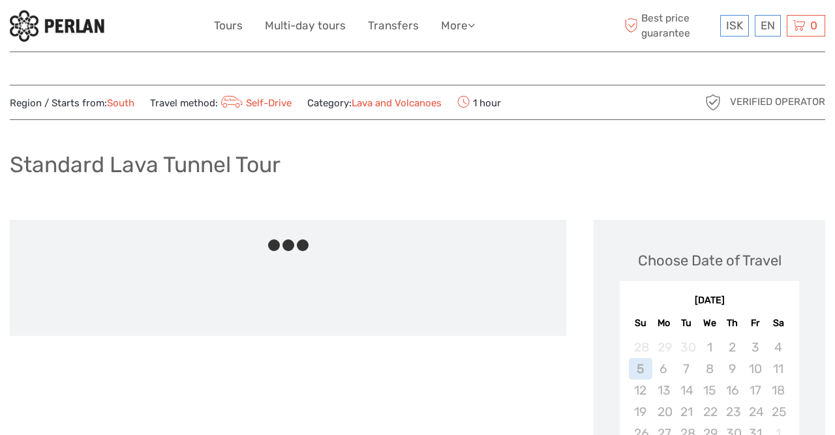 This screenshot has height=435, width=835. Describe the element at coordinates (686, 347) in the screenshot. I see `div: Not available Tuesday, September 30th, 2025` at that location.